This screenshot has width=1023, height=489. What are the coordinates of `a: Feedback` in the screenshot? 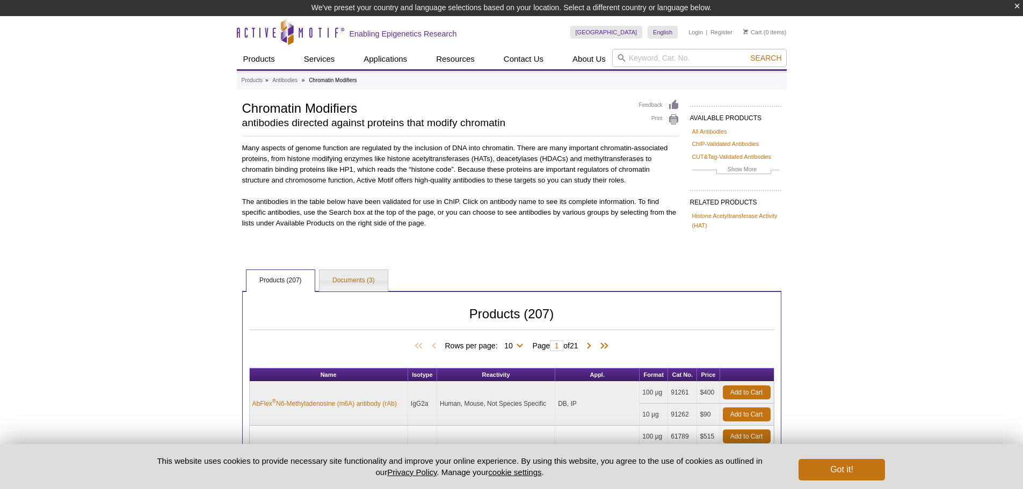 It's located at (659, 105).